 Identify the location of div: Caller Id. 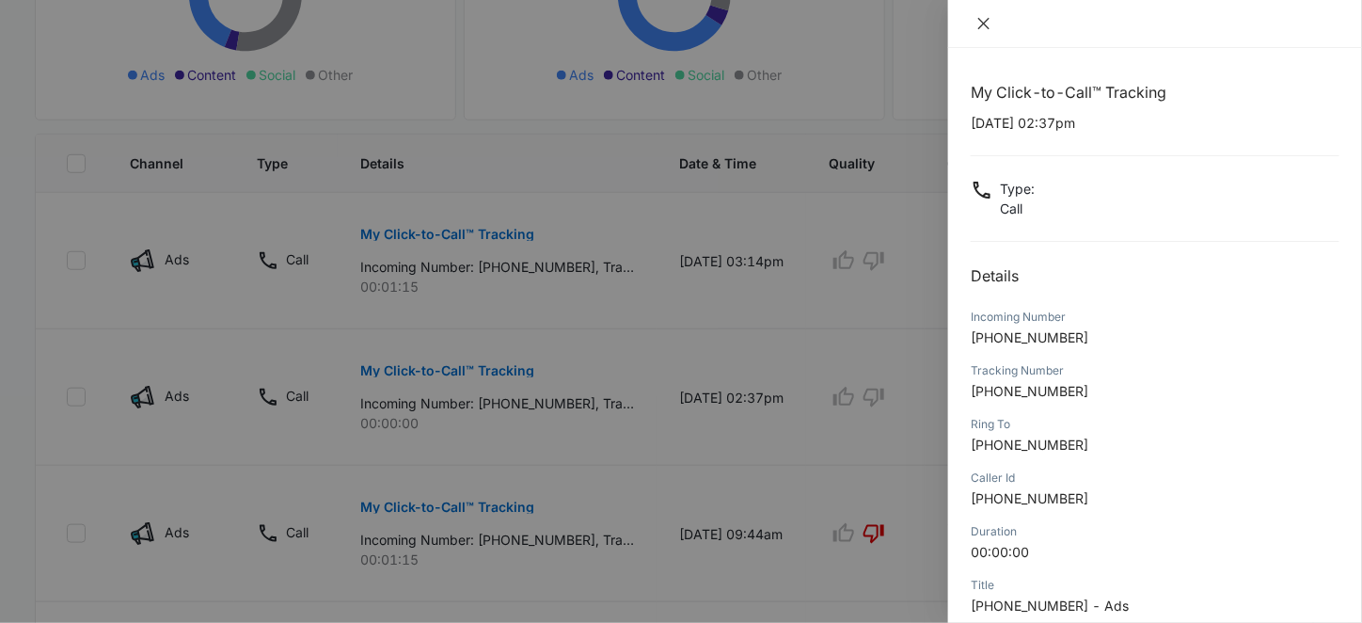
(1155, 478).